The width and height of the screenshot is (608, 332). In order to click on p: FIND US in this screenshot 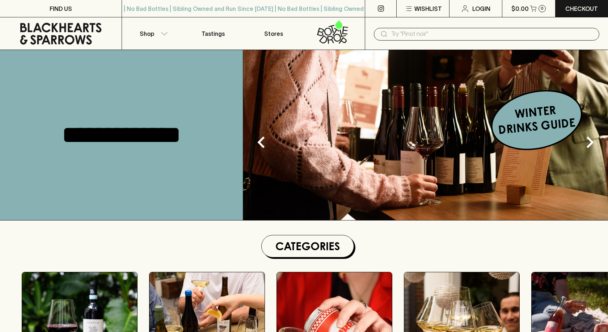, I will do `click(61, 9)`.